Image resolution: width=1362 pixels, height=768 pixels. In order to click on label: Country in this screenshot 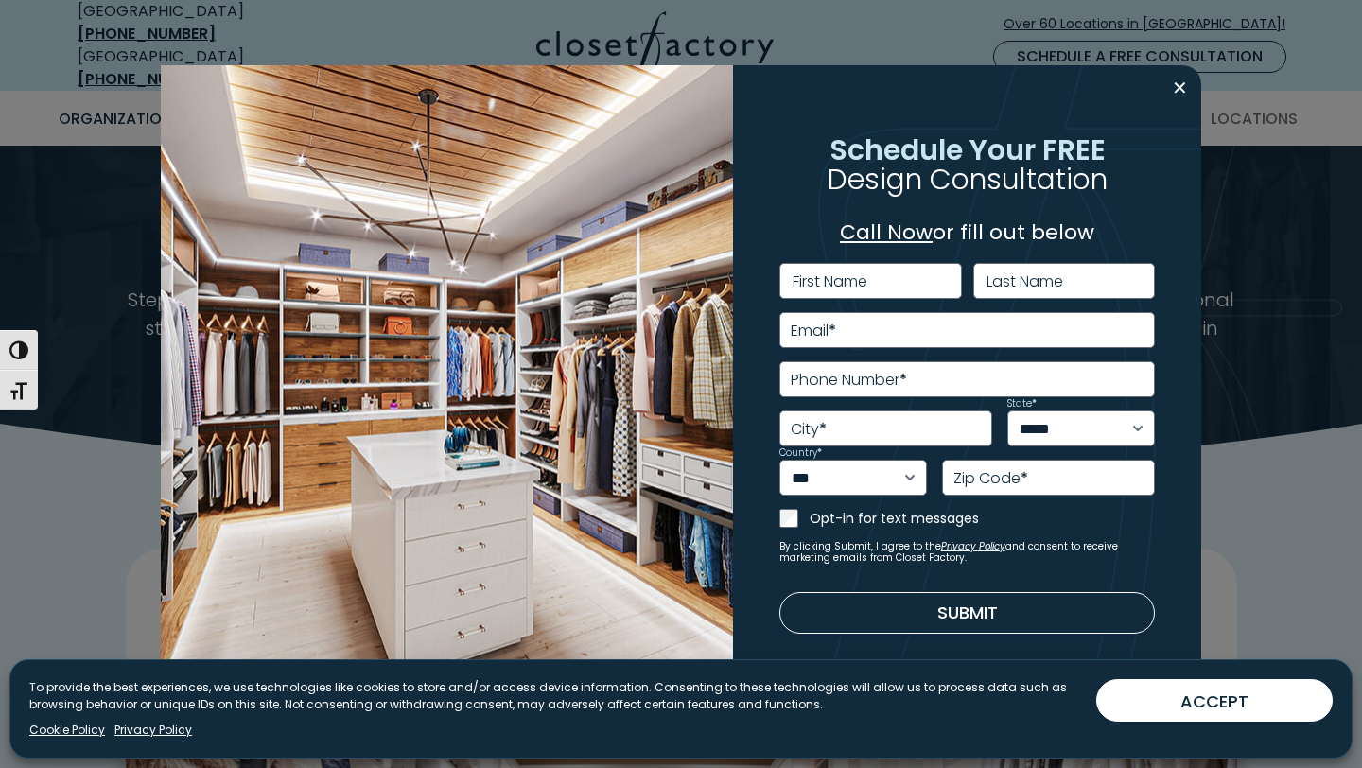, I will do `click(800, 453)`.